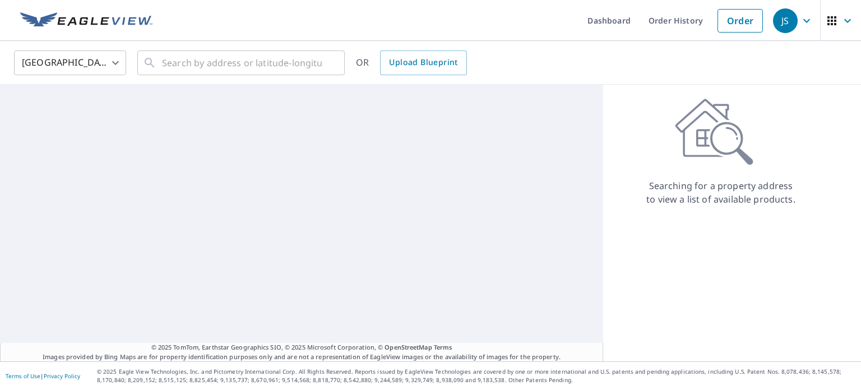  Describe the element at coordinates (86, 21) in the screenshot. I see `img: EV Logo` at that location.